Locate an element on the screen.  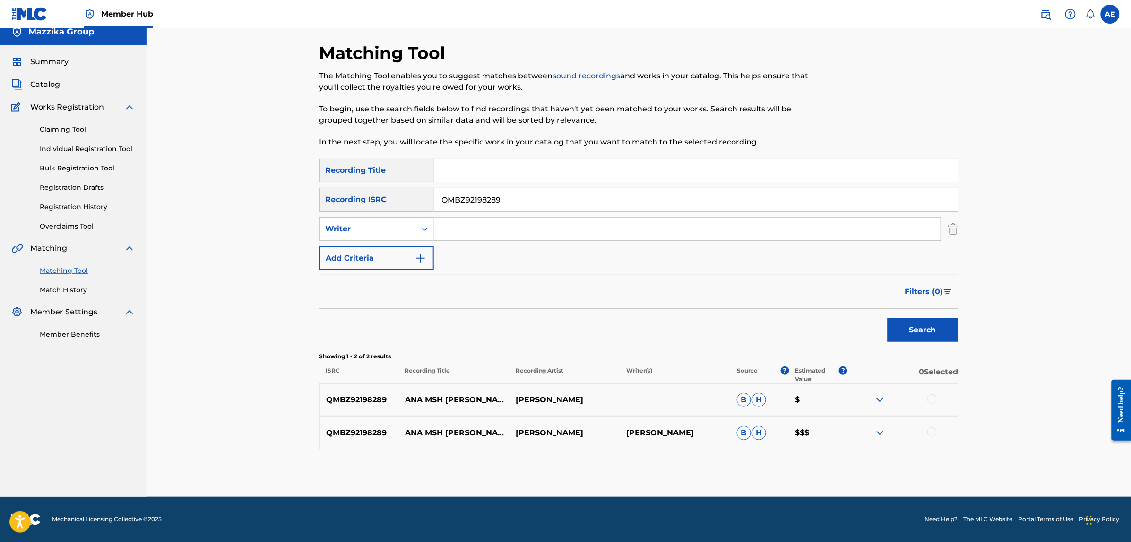
a: CatalogCatalog is located at coordinates (35, 85).